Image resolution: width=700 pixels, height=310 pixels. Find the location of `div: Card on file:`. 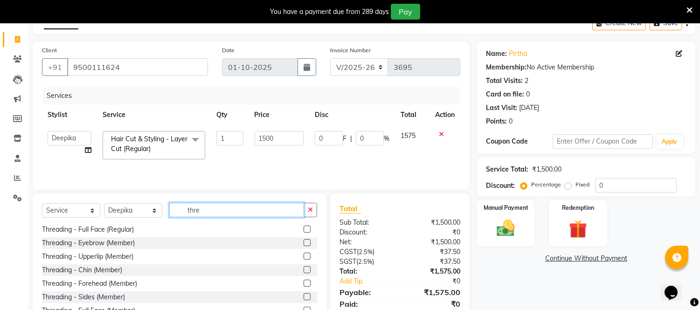

div: Card on file: is located at coordinates (505, 94).